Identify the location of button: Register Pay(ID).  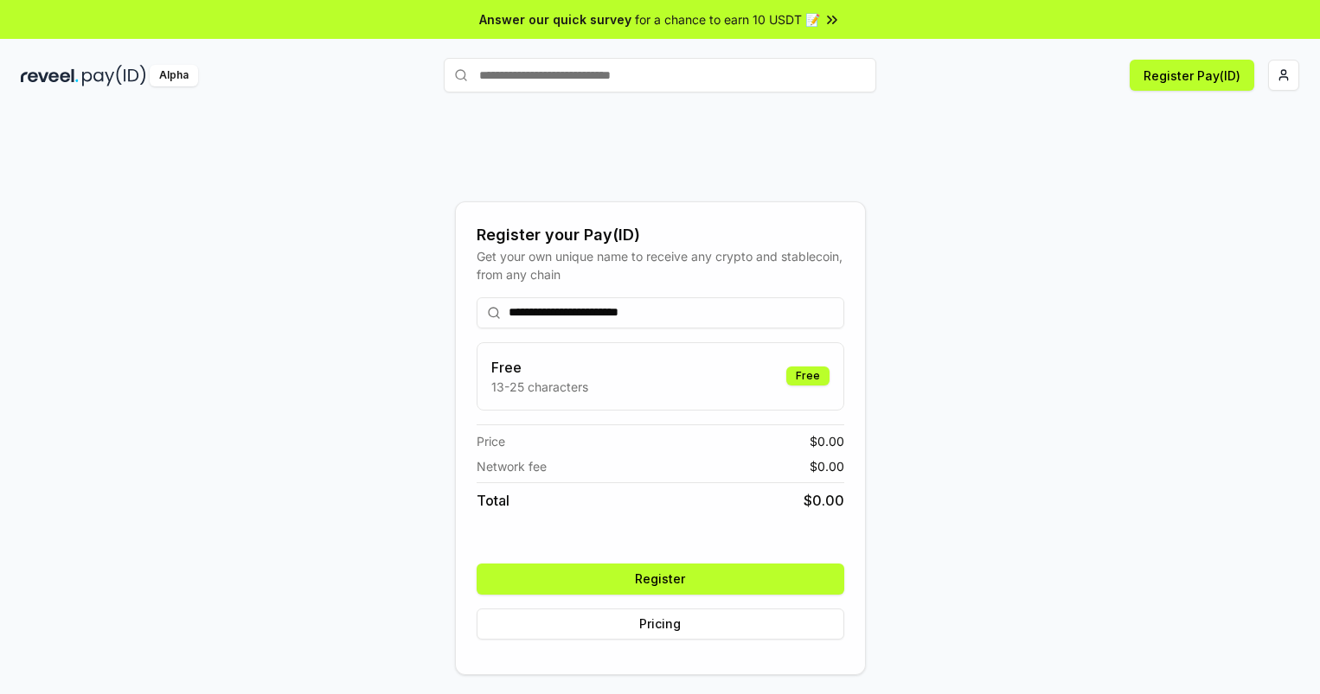
(1192, 75).